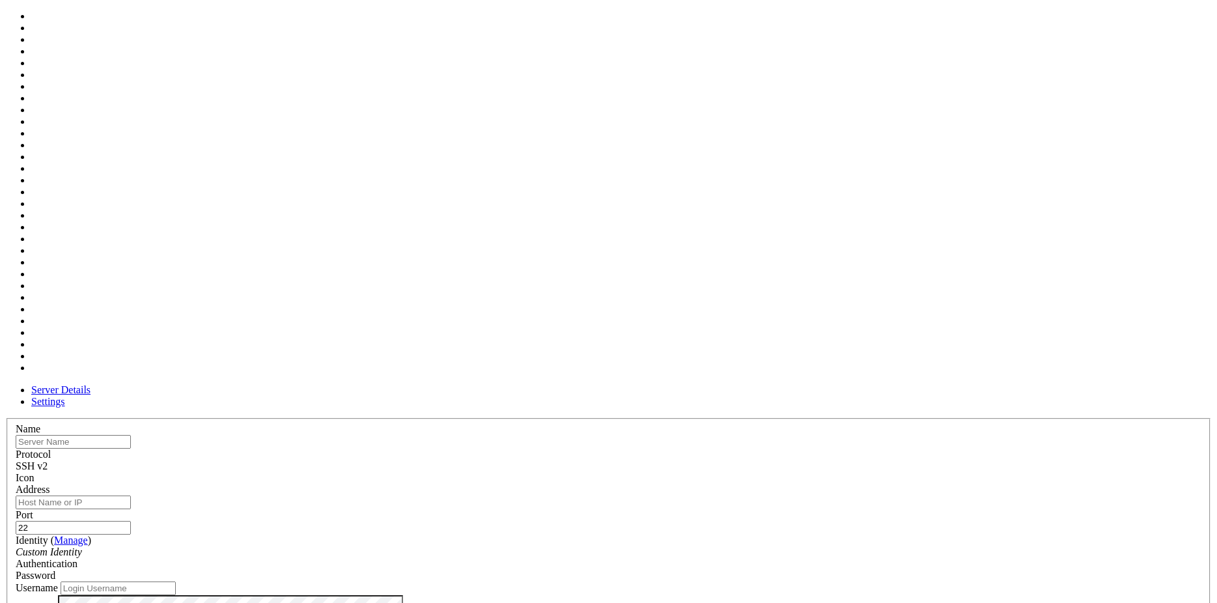 The height and width of the screenshot is (603, 1217). I want to click on input: Login Username, so click(118, 588).